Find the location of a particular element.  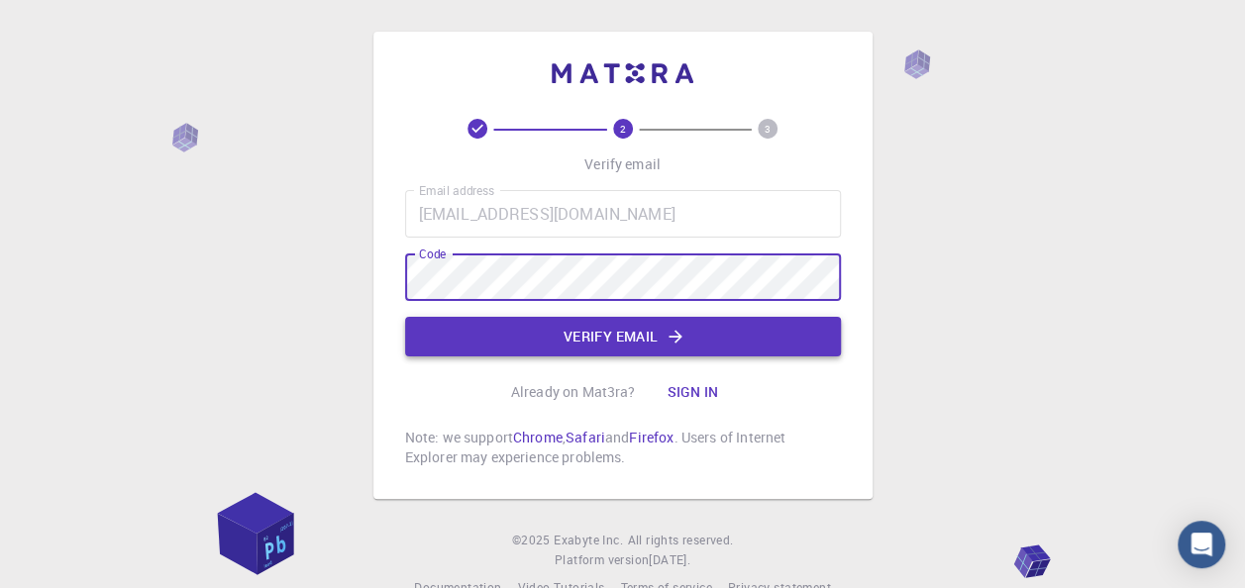

label: Email address is located at coordinates (457, 190).